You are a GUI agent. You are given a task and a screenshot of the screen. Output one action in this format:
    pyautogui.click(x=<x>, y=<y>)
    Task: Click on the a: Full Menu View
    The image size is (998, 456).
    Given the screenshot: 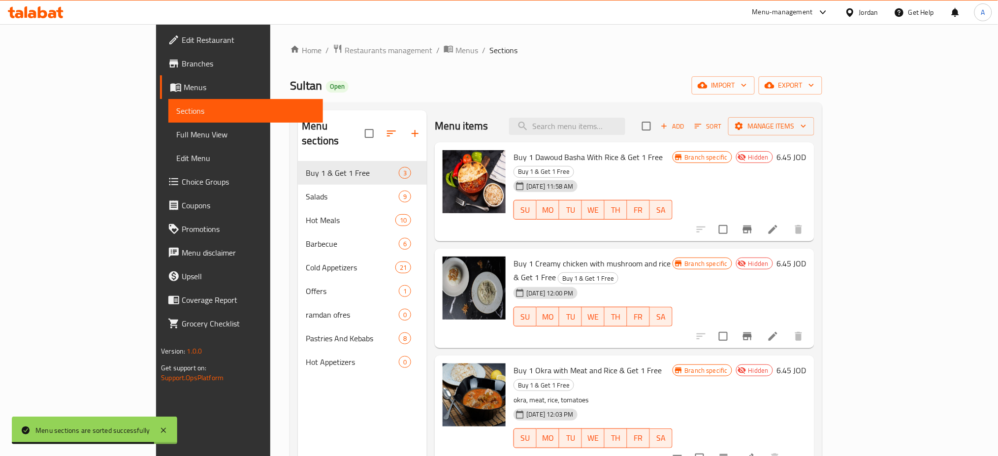 What is the action you would take?
    pyautogui.click(x=246, y=134)
    